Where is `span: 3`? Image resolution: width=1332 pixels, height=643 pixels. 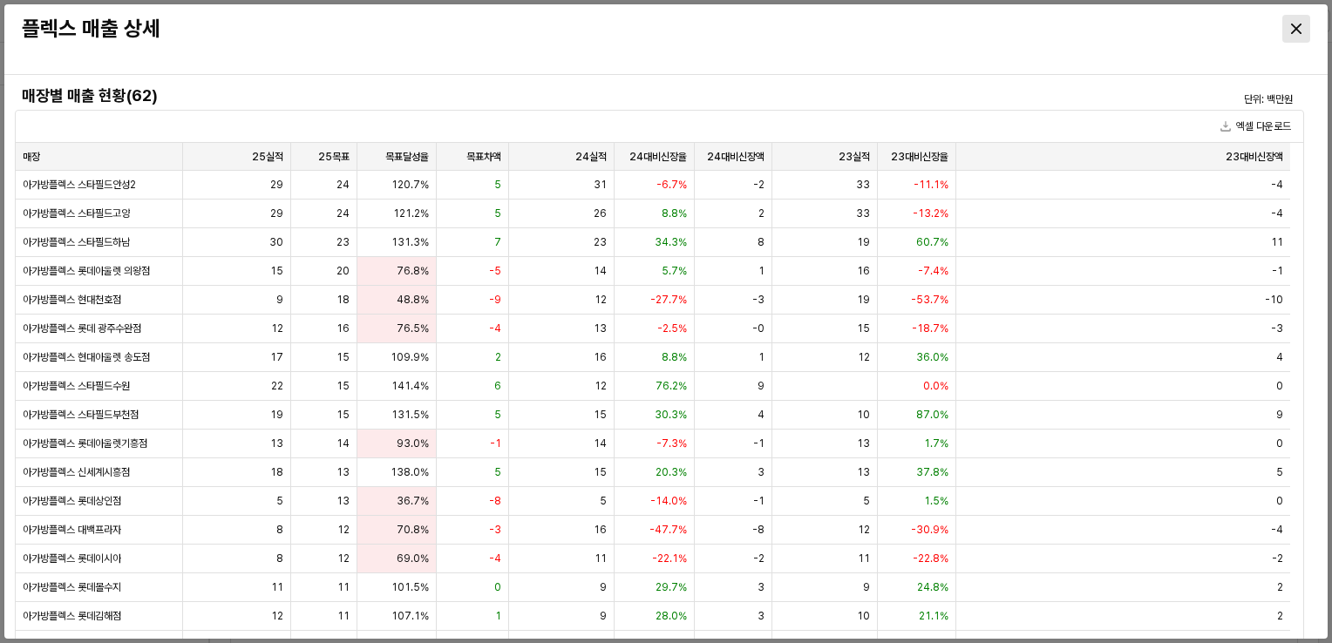
span: 3 is located at coordinates (761, 588).